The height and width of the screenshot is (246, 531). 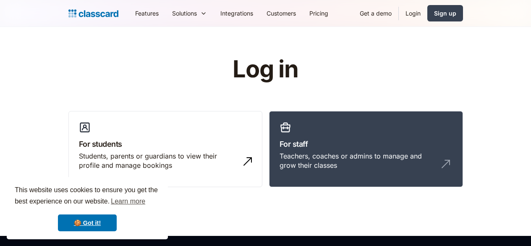 What do you see at coordinates (265, 69) in the screenshot?
I see `h1: Log in` at bounding box center [265, 69].